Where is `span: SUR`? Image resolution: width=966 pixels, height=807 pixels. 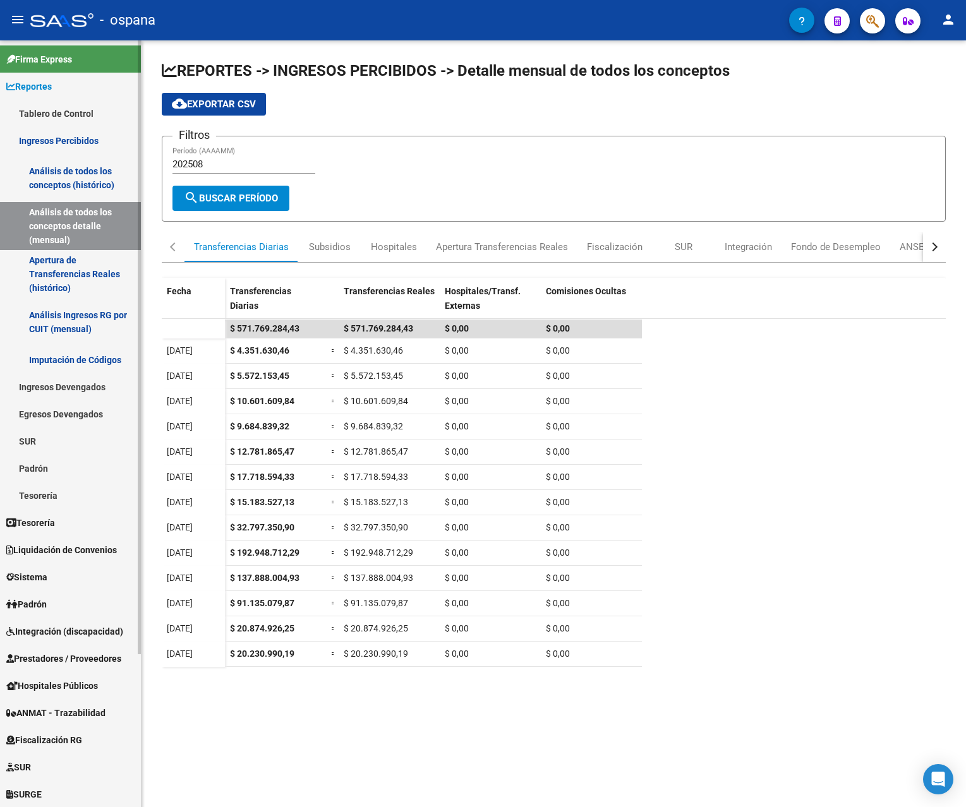
span: SUR is located at coordinates (18, 768).